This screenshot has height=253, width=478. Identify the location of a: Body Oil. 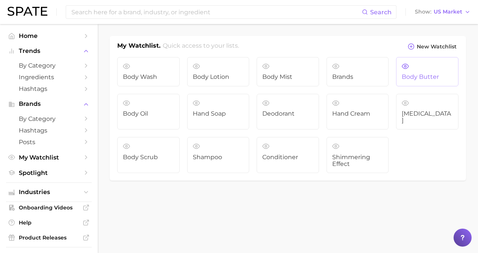
(148, 112).